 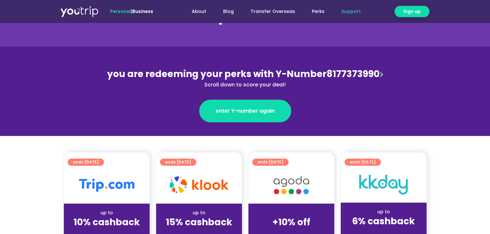 What do you see at coordinates (291, 222) in the screenshot?
I see `strong: +10% off` at bounding box center [291, 222].